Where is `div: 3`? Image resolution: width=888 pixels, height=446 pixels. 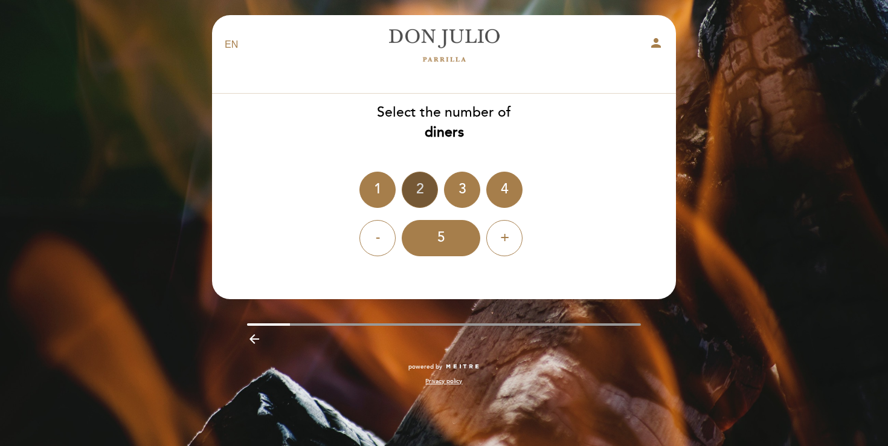
div: 3 is located at coordinates (462, 190).